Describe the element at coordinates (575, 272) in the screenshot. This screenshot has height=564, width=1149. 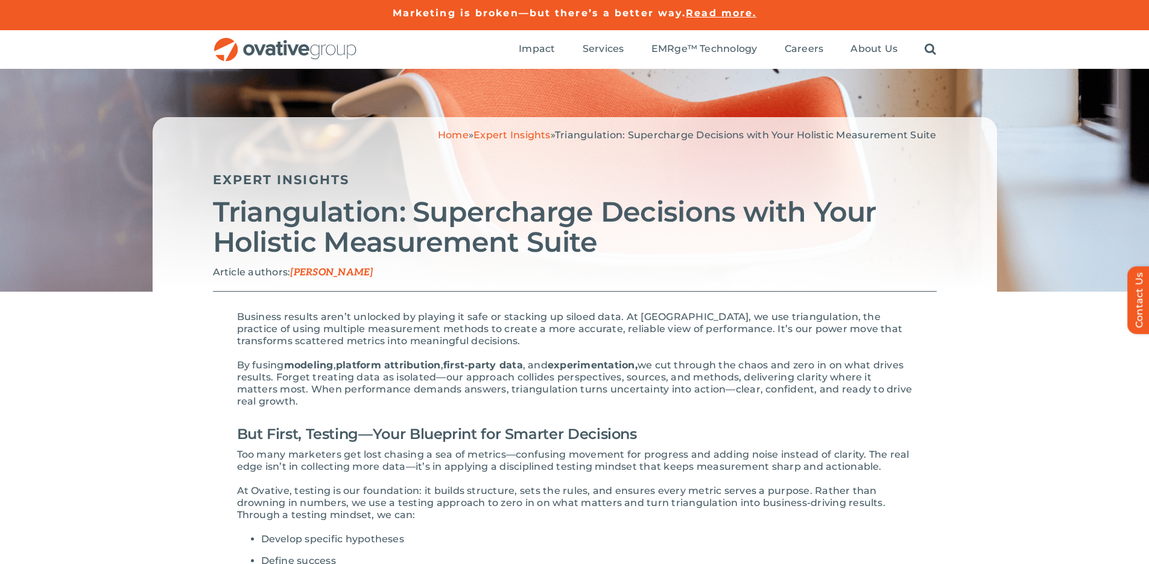
I see `p: Article authors:` at that location.